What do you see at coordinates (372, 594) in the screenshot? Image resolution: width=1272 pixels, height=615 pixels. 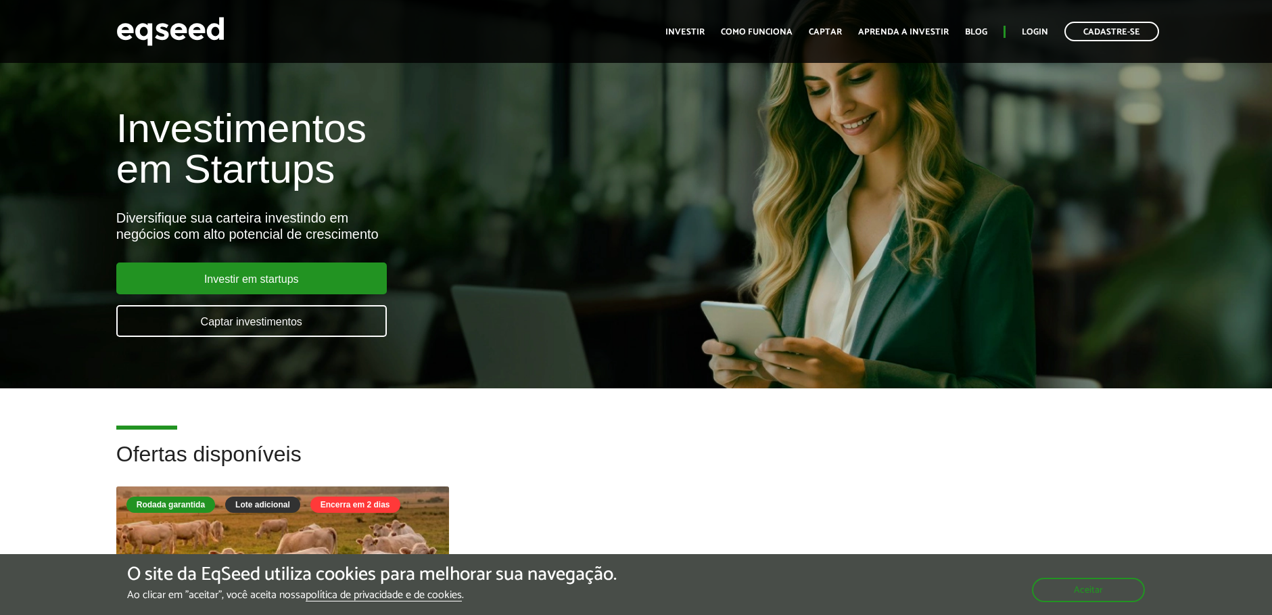 I see `p: Ao clicar em "aceitar", você aceita nossa .` at bounding box center [372, 594].